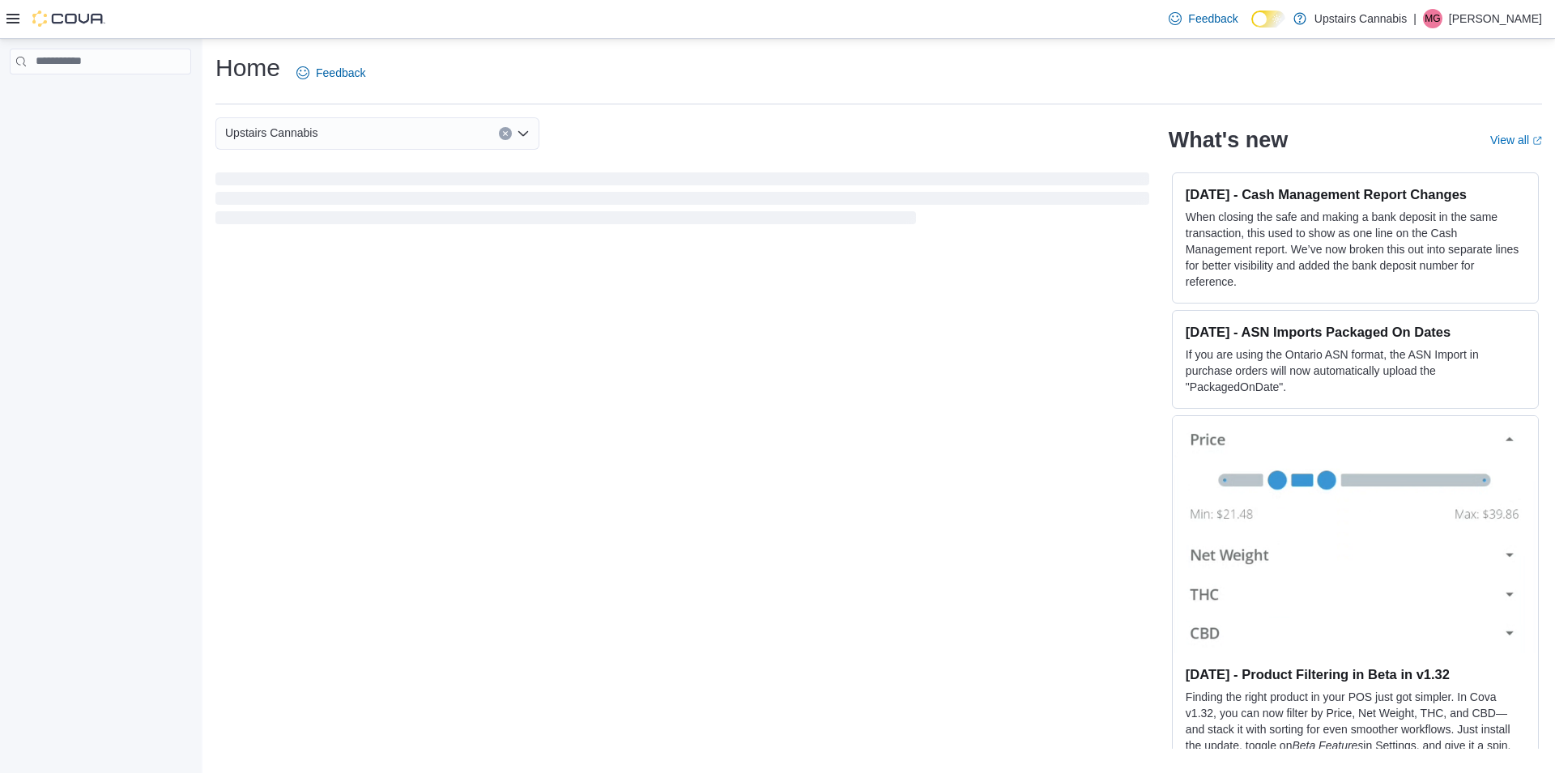  What do you see at coordinates (271, 133) in the screenshot?
I see `span: Upstairs Cannabis` at bounding box center [271, 133].